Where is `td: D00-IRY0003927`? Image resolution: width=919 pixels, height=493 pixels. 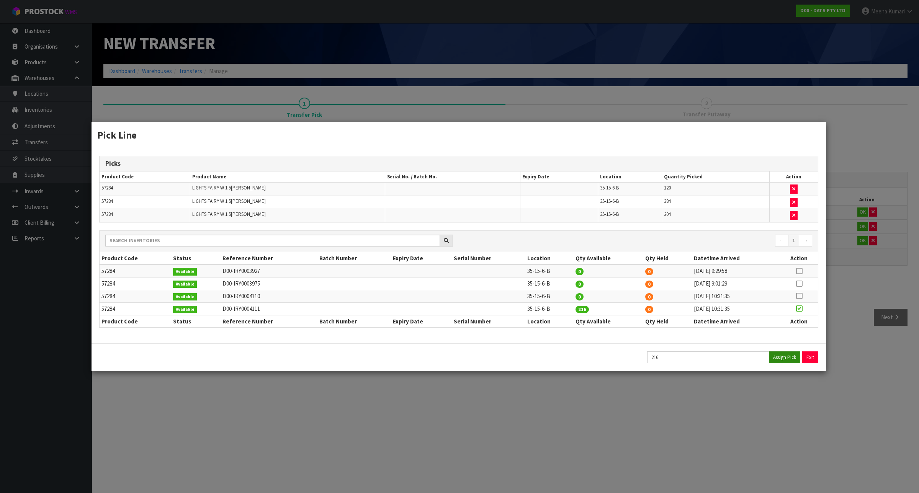 td: D00-IRY0003927 is located at coordinates (269, 271).